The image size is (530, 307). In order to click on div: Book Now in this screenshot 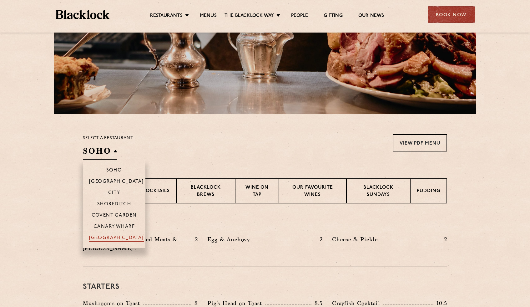, I will do `click(451, 14)`.